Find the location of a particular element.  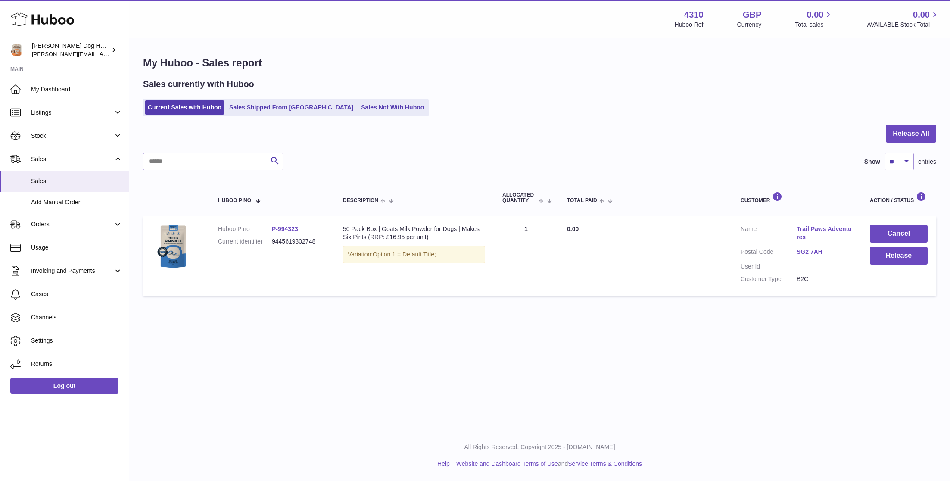

span: My Dashboard is located at coordinates (77, 89).